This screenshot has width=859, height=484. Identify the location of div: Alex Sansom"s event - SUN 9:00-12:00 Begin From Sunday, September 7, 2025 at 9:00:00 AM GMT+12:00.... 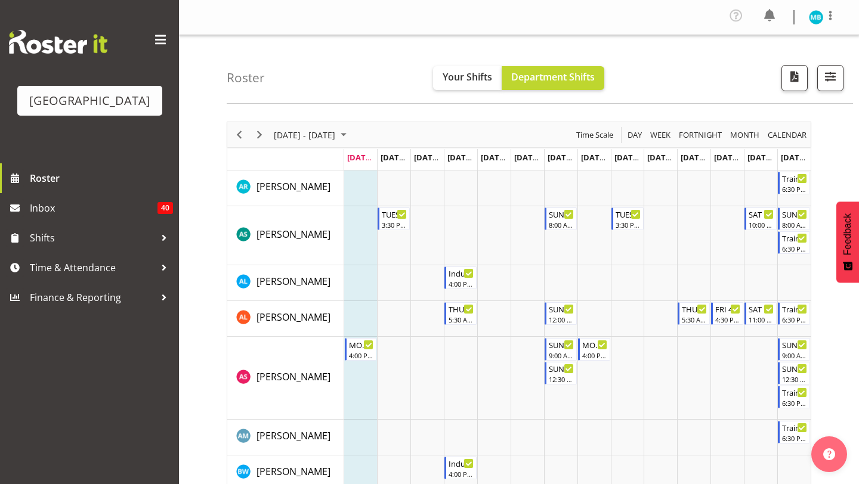
(561, 350).